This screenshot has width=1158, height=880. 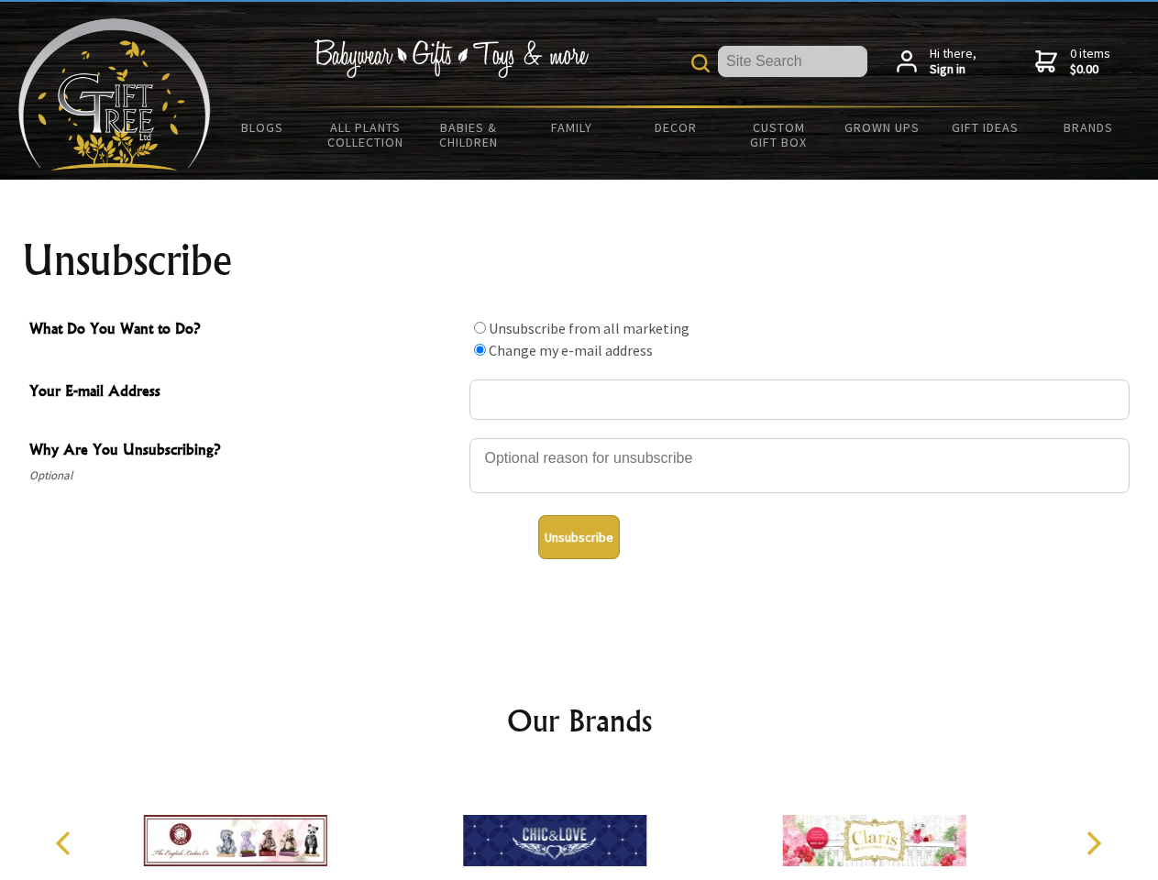 What do you see at coordinates (245, 451) in the screenshot?
I see `span: Why Are You Unsubscribing?` at bounding box center [245, 451].